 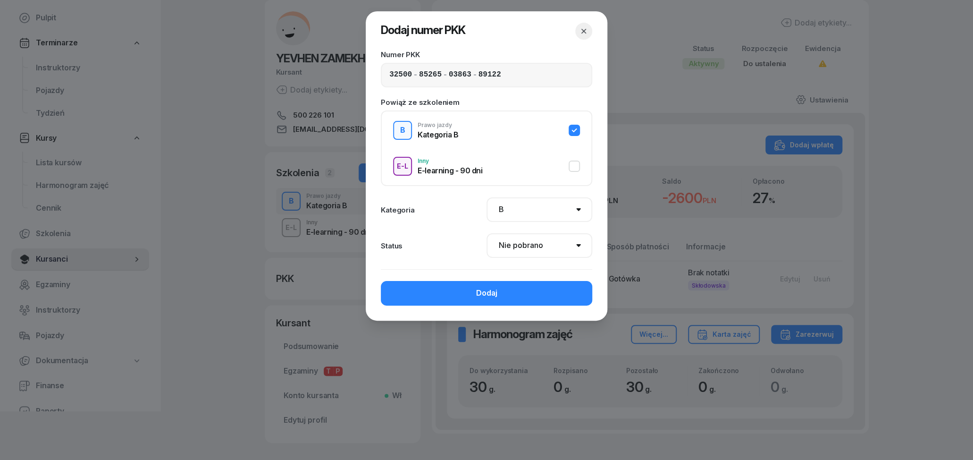 What do you see at coordinates (450, 161) in the screenshot?
I see `div: Inny` at bounding box center [450, 161].